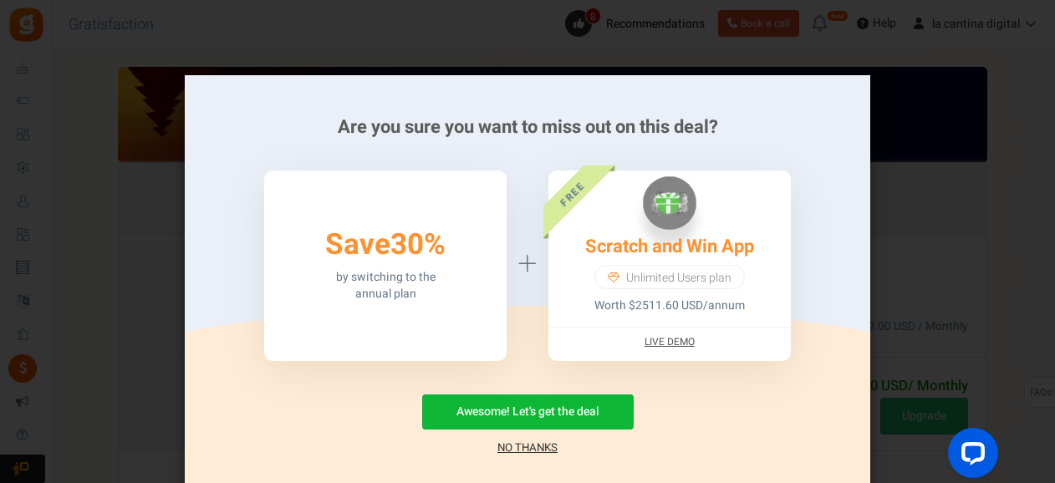  I want to click on span: Unlimited Users plan, so click(679, 278).